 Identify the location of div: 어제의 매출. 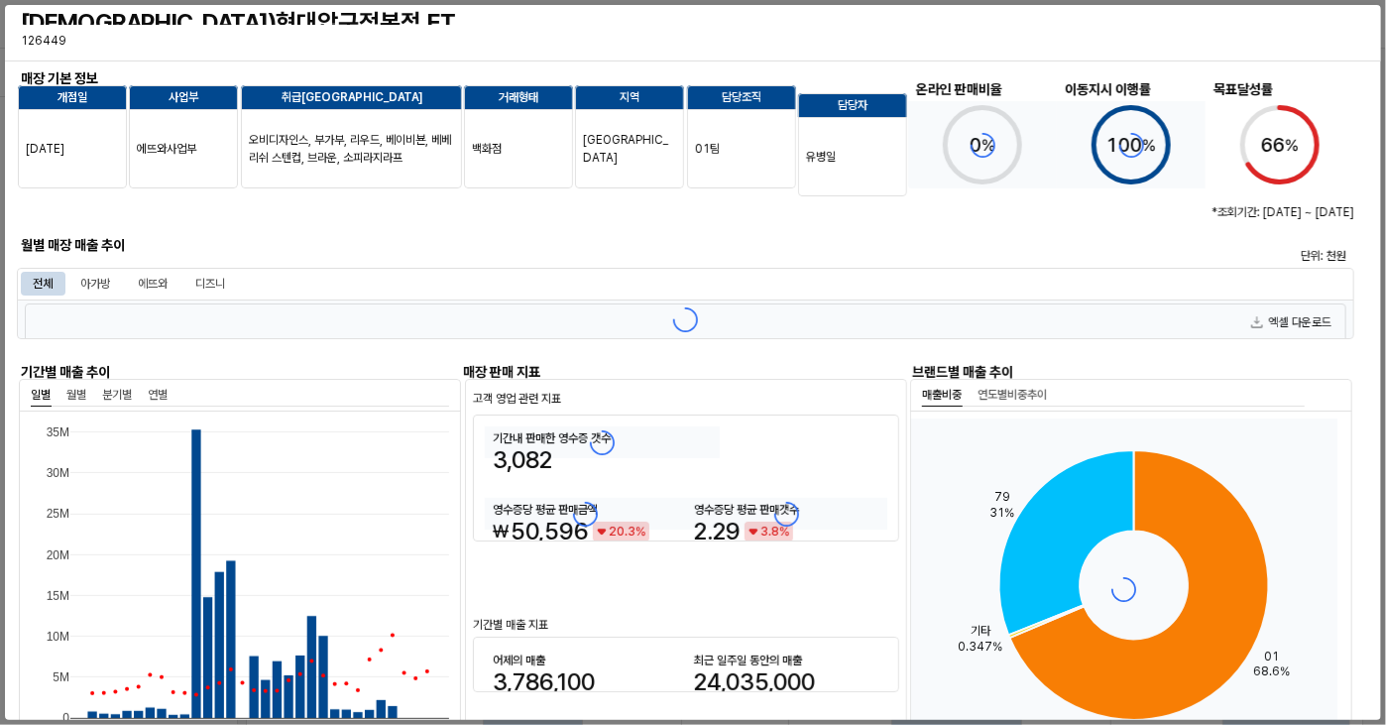
(585, 660).